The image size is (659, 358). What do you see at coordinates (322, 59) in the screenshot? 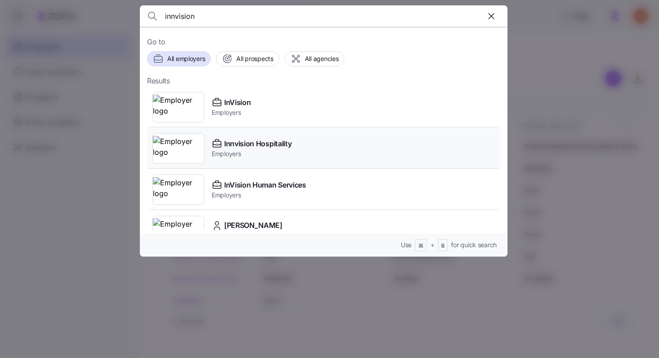
I see `span: All agencies` at bounding box center [322, 59].